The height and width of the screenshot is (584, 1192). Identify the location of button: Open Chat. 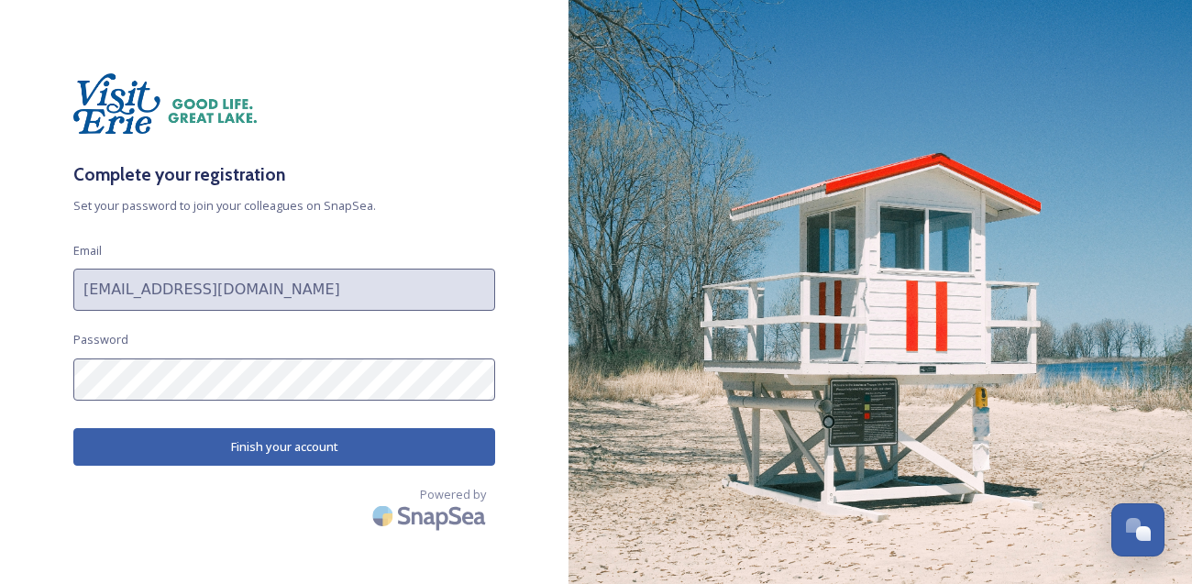
(1138, 530).